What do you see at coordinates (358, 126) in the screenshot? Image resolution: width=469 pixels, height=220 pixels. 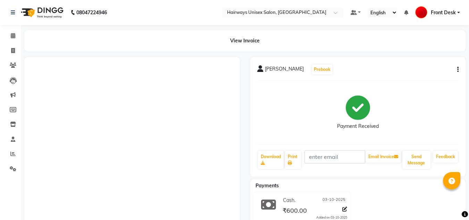 I see `div: Payment Received` at bounding box center [358, 126].